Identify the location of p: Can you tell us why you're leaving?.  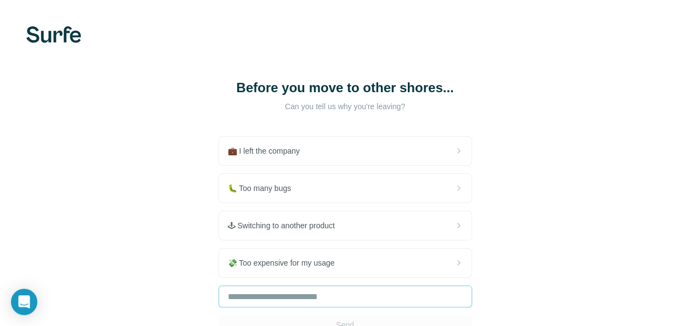
(345, 106).